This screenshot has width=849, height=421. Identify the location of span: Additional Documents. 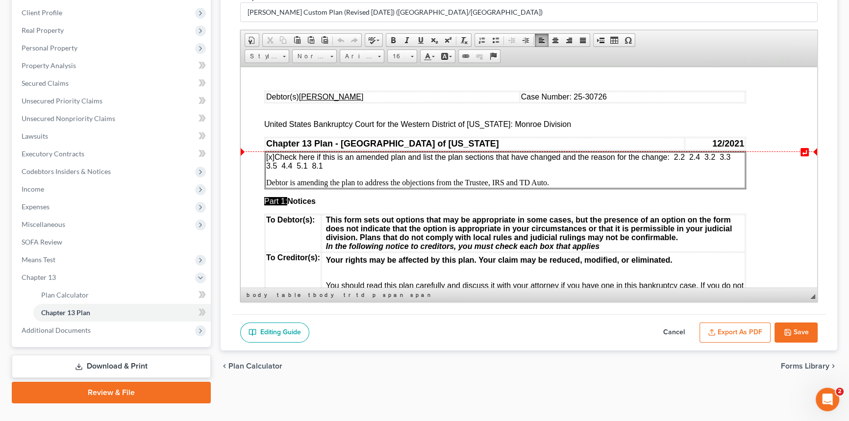
(56, 330).